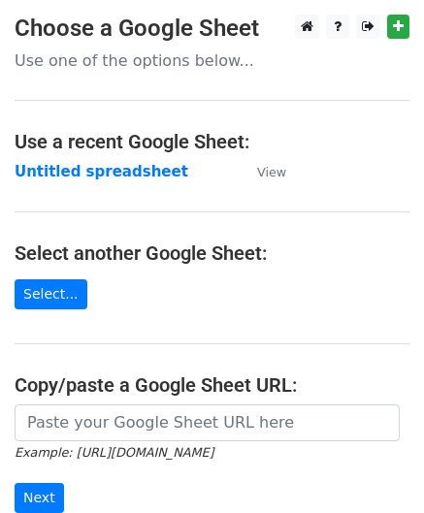 This screenshot has width=424, height=513. Describe the element at coordinates (50, 294) in the screenshot. I see `a: Select...` at that location.